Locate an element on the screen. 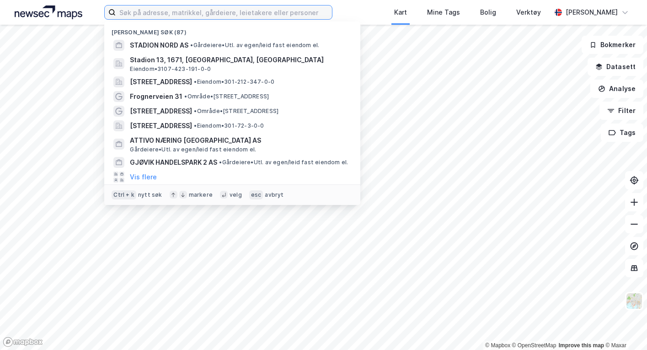 This screenshot has height=350, width=647. a: OpenStreetMap is located at coordinates (534, 345).